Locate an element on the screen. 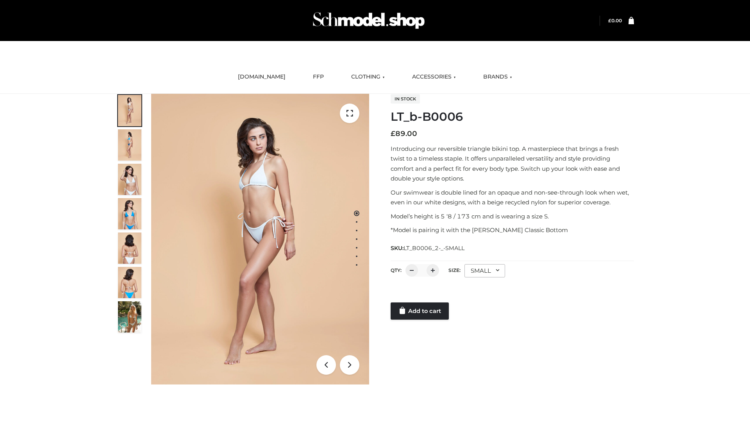 This screenshot has height=422, width=750. a: BRANDS is located at coordinates (497, 77).